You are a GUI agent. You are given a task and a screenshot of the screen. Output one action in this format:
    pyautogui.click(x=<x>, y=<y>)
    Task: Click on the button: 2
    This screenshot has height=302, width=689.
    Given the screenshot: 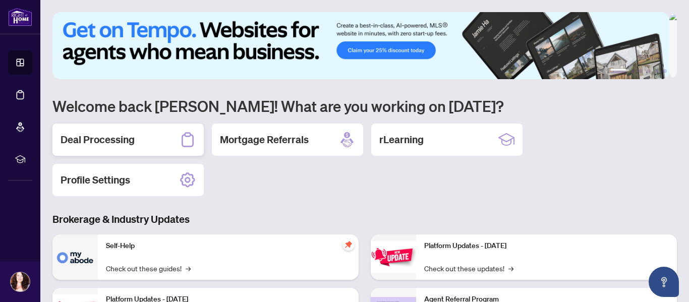 What is the action you would take?
    pyautogui.click(x=633, y=71)
    